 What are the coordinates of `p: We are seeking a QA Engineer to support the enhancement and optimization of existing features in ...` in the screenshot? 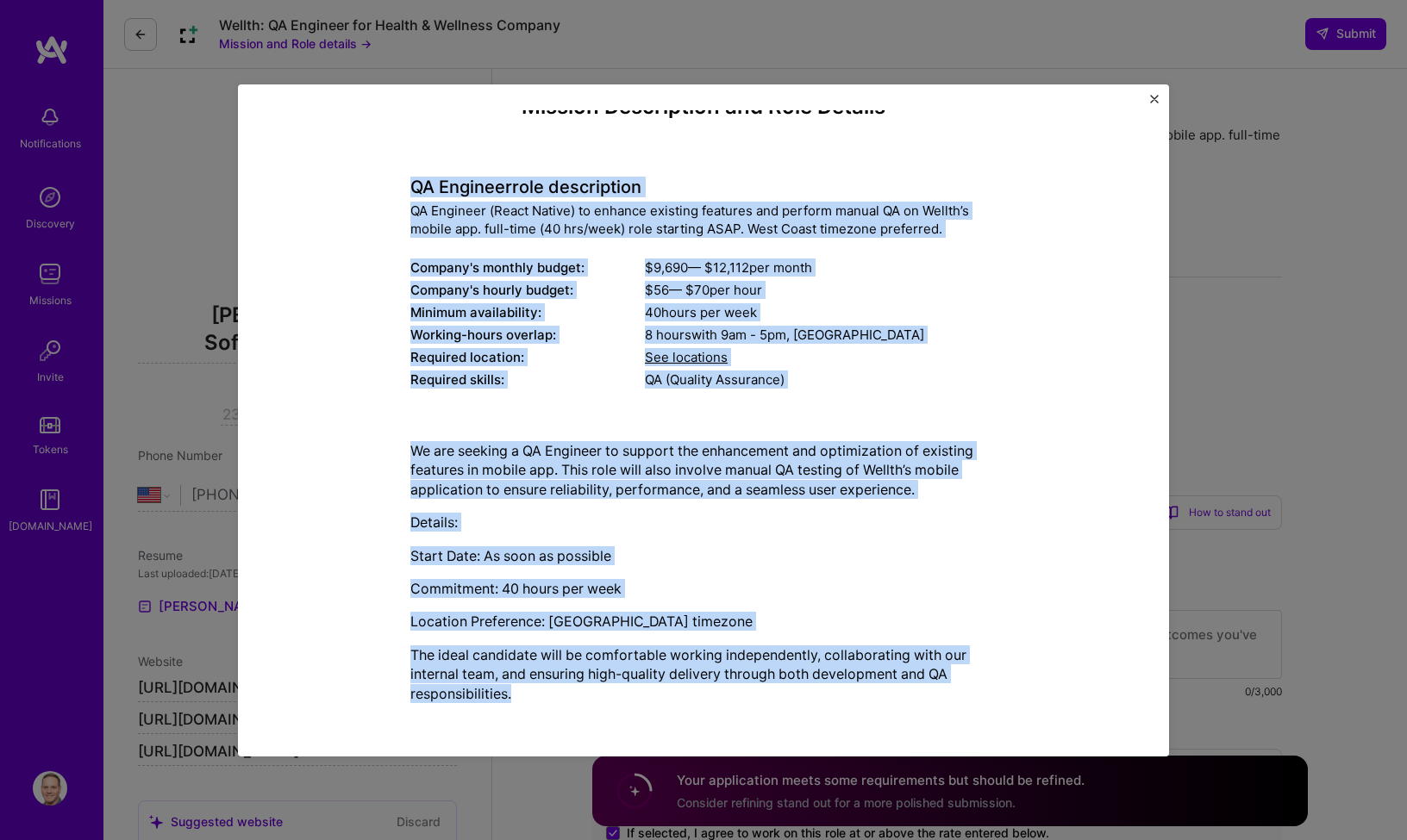 It's located at (704, 469).